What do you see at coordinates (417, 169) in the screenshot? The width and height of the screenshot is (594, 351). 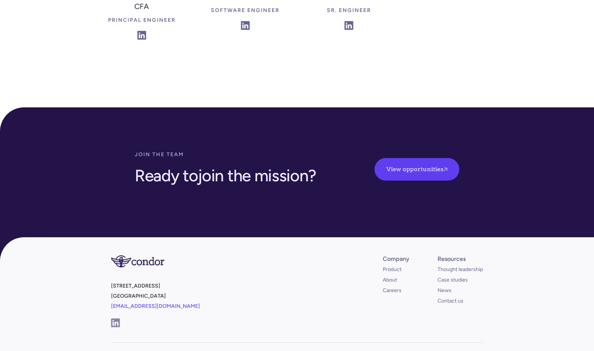 I see `a: View opportunities` at bounding box center [417, 169].